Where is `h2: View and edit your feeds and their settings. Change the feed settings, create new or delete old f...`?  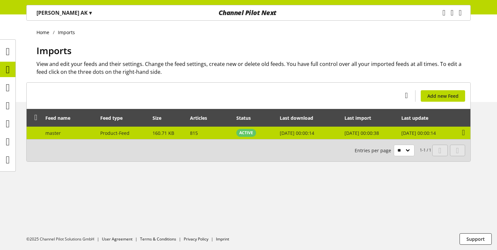
h2: View and edit your feeds and their settings. Change the feed settings, create new or delete old f... is located at coordinates (253, 68).